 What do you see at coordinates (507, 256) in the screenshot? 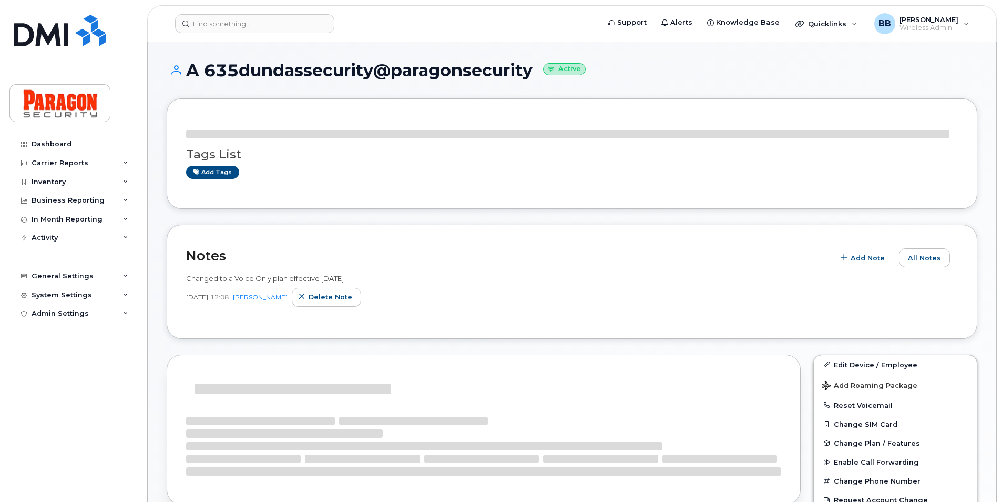
I see `h2: Notes` at bounding box center [507, 256].